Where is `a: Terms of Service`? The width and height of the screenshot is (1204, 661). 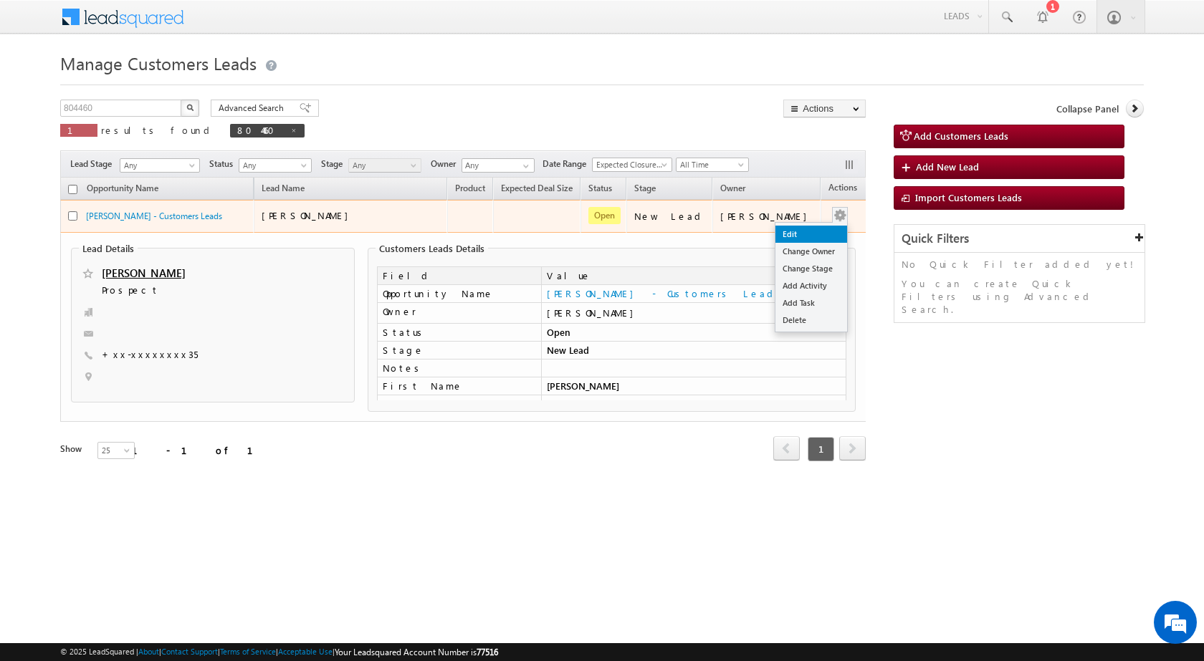
a: Terms of Service is located at coordinates (248, 651).